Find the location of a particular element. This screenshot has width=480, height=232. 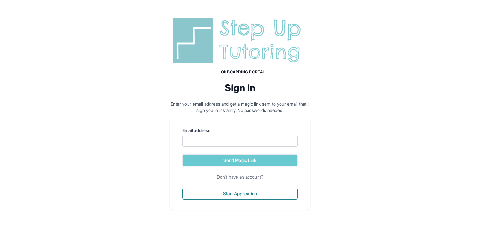

label: Email address is located at coordinates (240, 130).